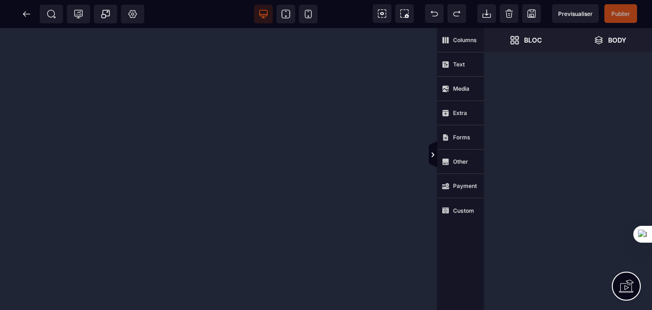 The image size is (652, 310). Describe the element at coordinates (51, 14) in the screenshot. I see `span: SEO` at that location.